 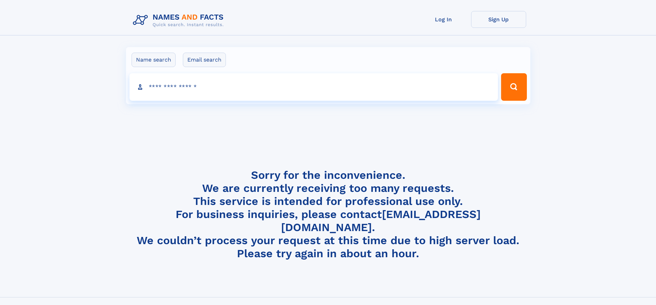 I want to click on button: Search Button, so click(x=513, y=87).